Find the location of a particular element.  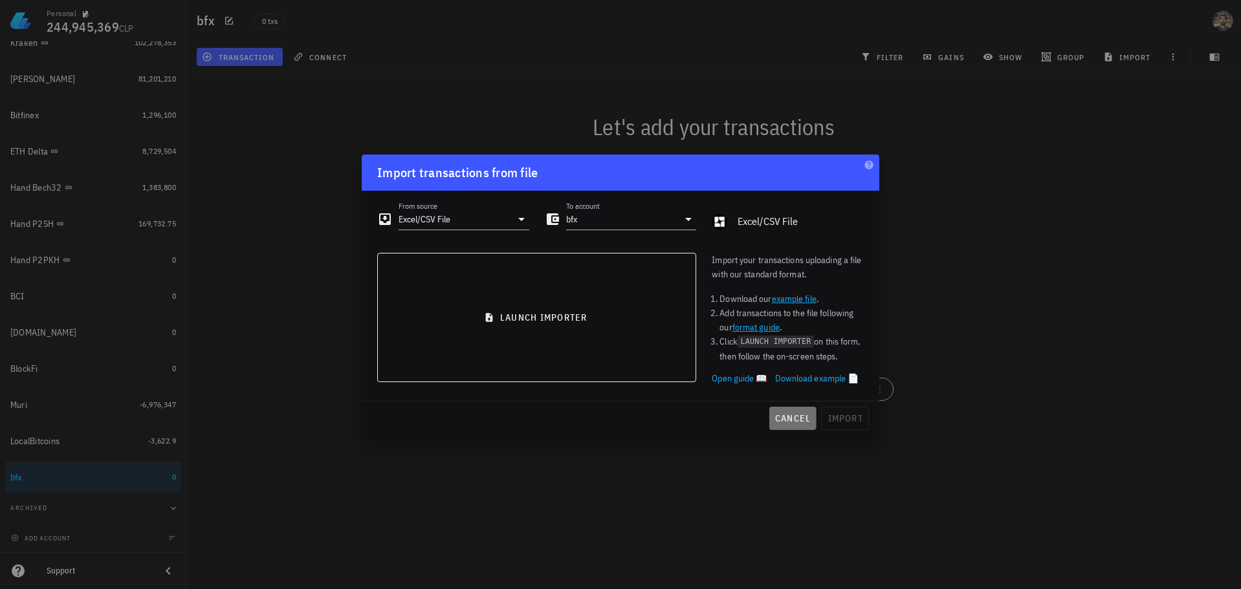

span: cancel is located at coordinates (793, 419).